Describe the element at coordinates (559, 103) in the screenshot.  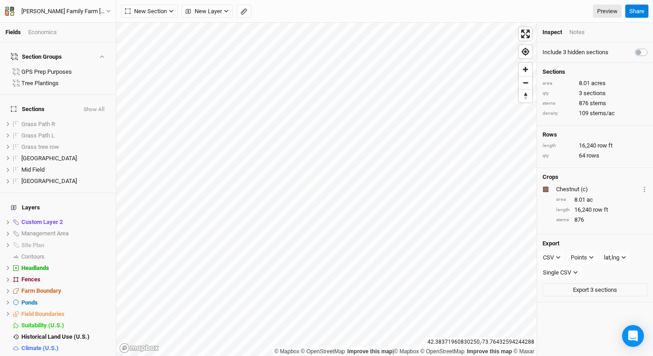
I see `div: stems` at that location.